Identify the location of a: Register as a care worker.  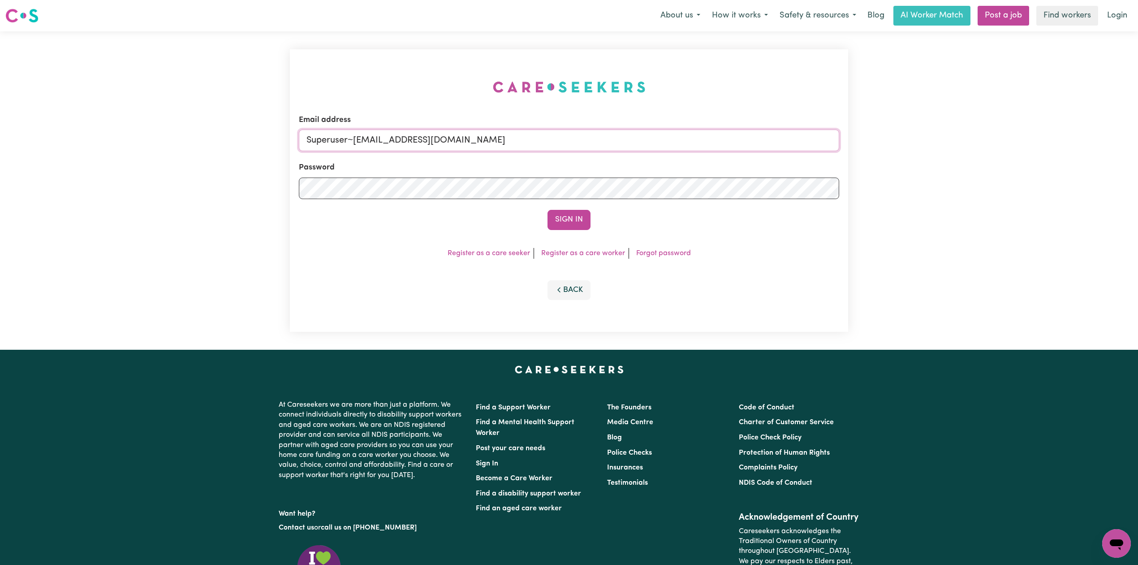
(583, 253).